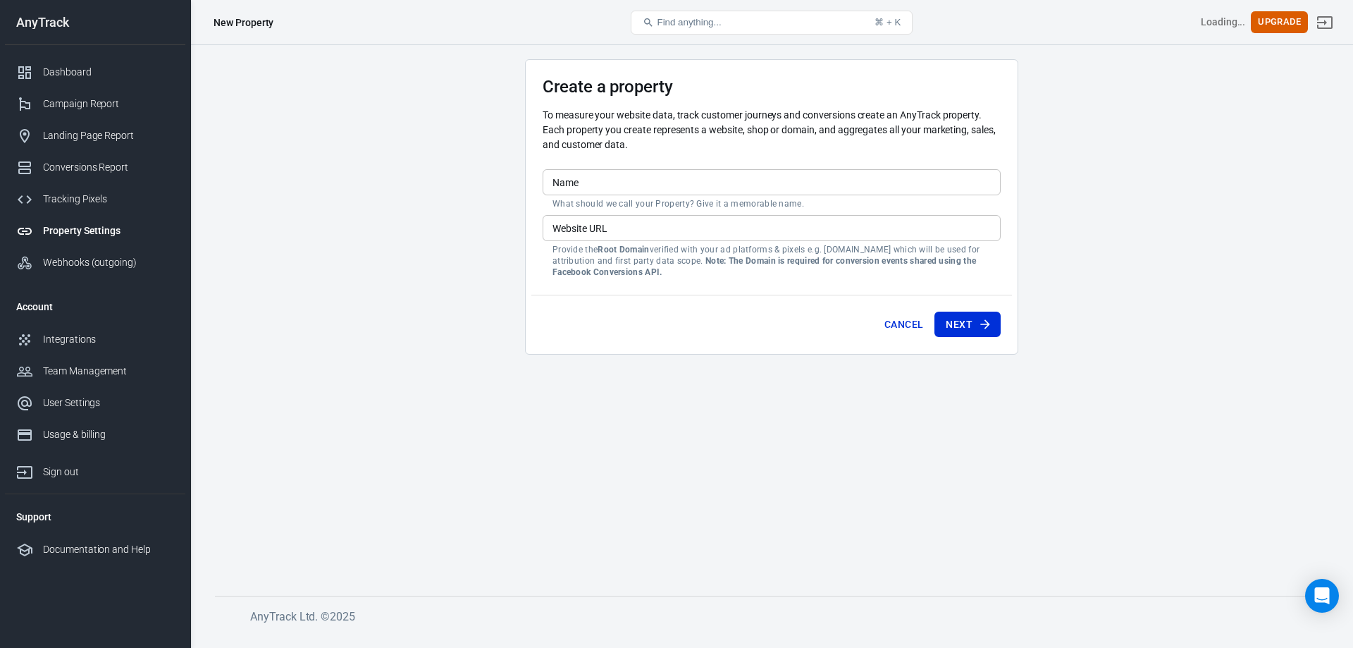 This screenshot has height=648, width=1353. Describe the element at coordinates (95, 371) in the screenshot. I see `a: Team Management` at that location.